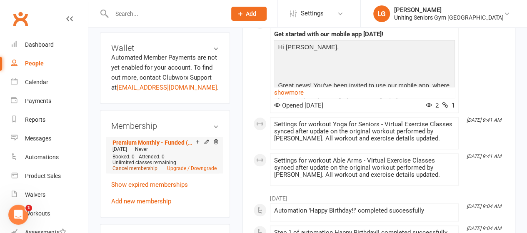 Image resolution: width=527 pixels, height=233 pixels. I want to click on a: Messages, so click(49, 138).